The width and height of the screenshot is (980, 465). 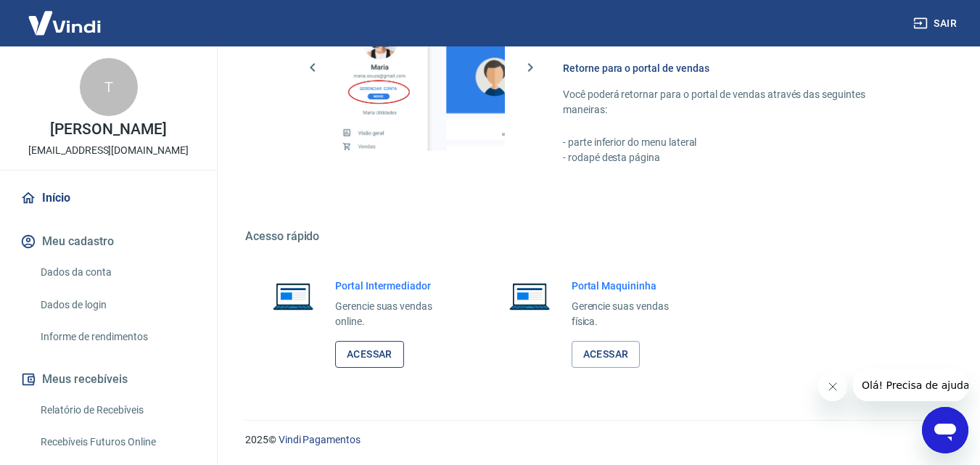 What do you see at coordinates (737, 142) in the screenshot?
I see `p: - parte inferior do menu lateral` at bounding box center [737, 142].